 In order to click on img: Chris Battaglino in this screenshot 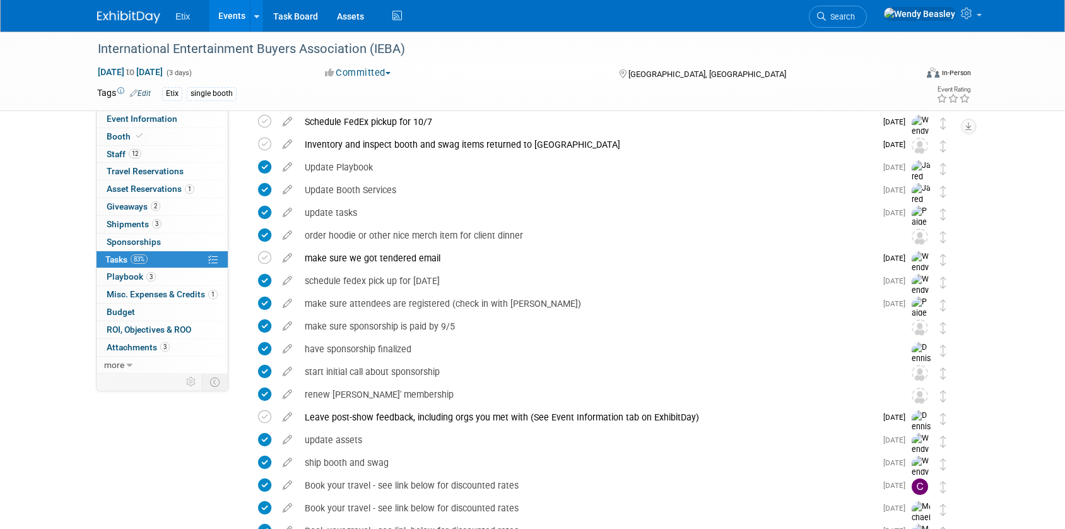, I will do `click(920, 486)`.